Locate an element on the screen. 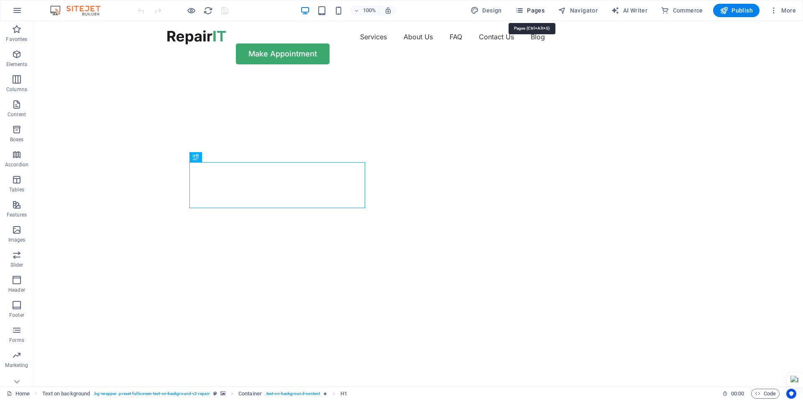 The width and height of the screenshot is (803, 400). p: Forms is located at coordinates (17, 340).